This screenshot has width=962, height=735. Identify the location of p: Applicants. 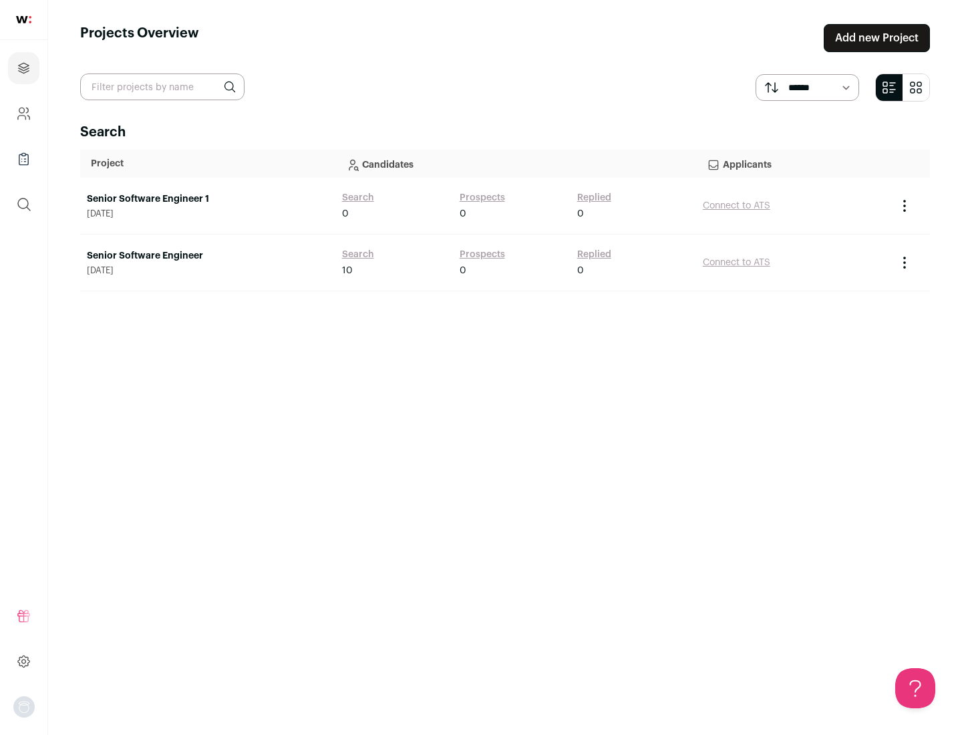
(793, 164).